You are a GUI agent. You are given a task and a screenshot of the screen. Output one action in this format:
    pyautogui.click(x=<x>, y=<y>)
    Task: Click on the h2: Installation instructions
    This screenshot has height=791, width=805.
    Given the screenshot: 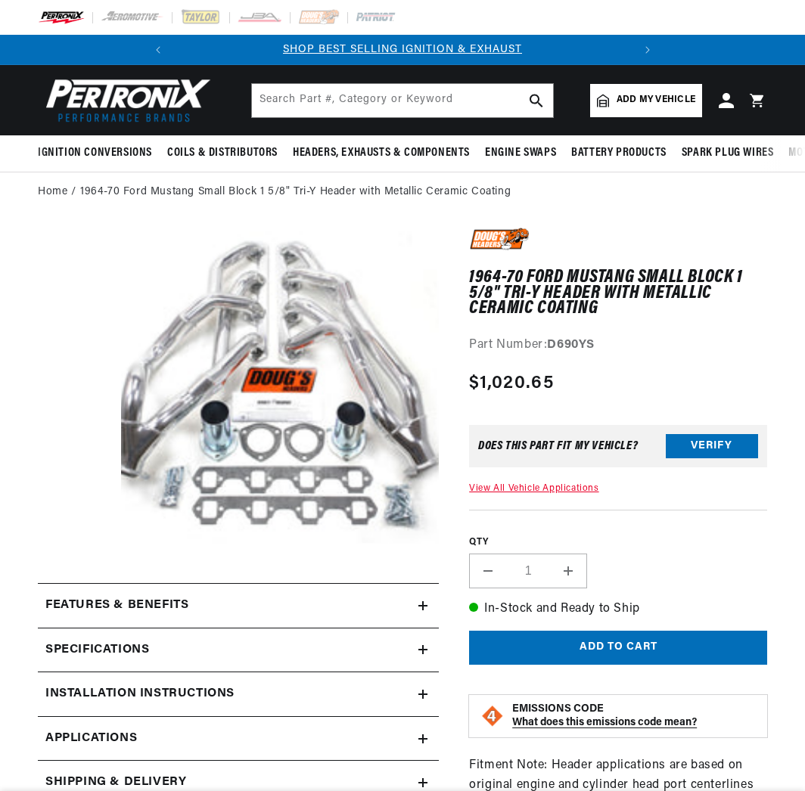 What is the action you would take?
    pyautogui.click(x=140, y=694)
    